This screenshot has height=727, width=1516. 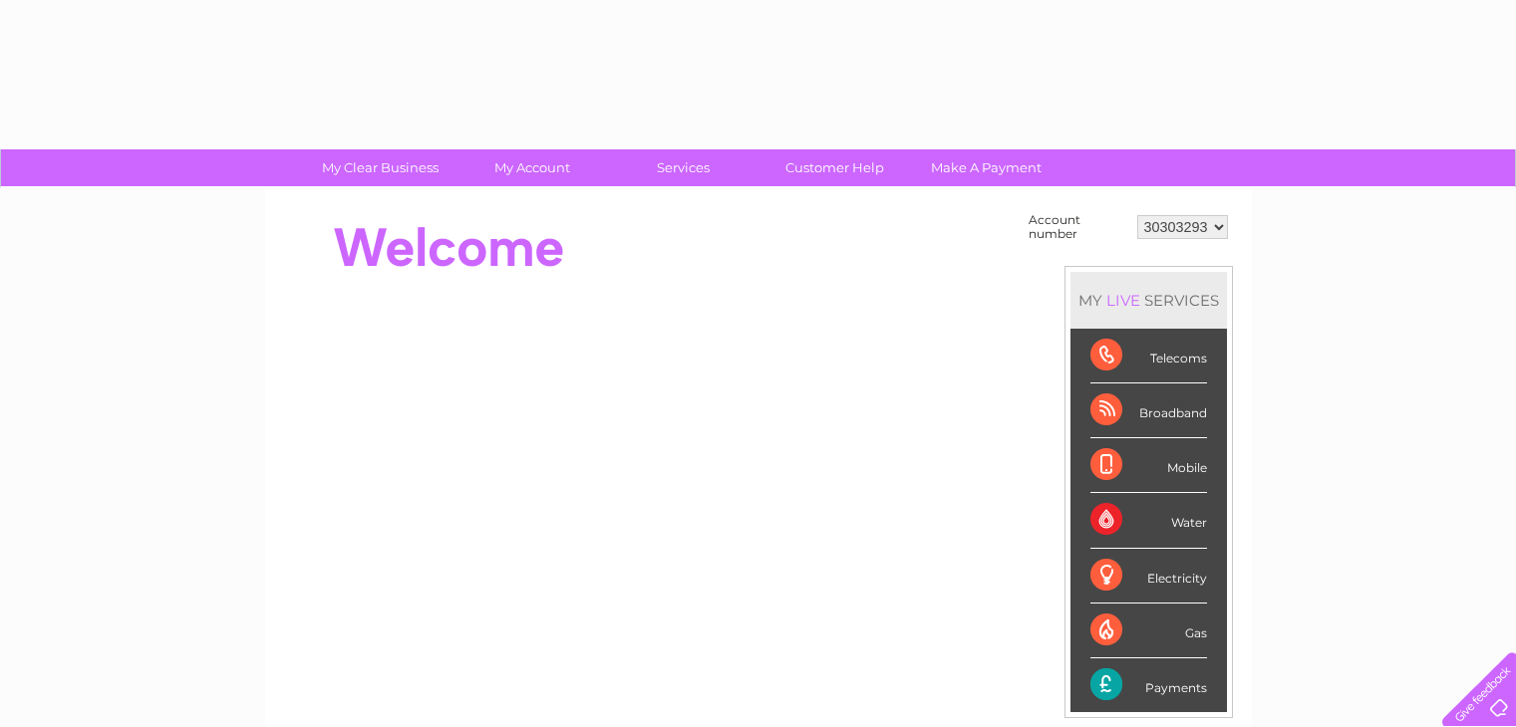 What do you see at coordinates (1148, 686) in the screenshot?
I see `div: Payments` at bounding box center [1148, 686].